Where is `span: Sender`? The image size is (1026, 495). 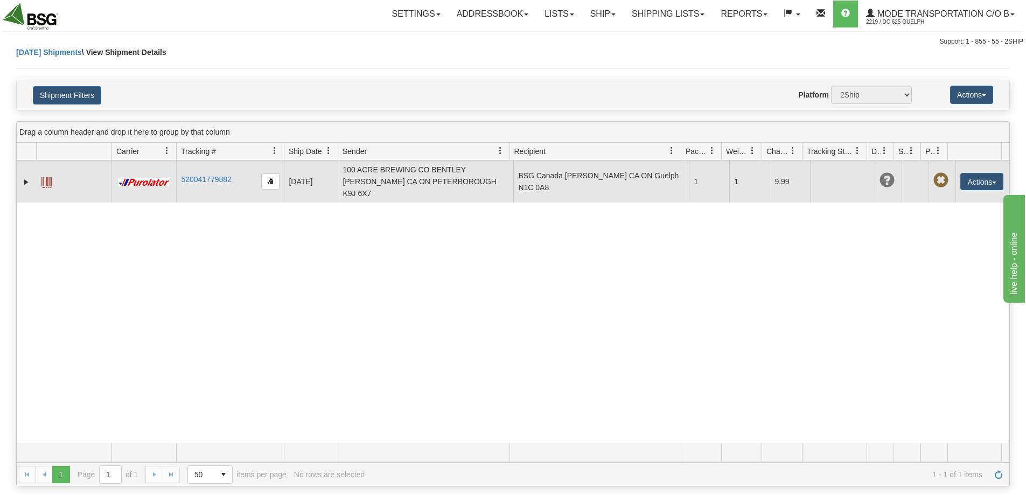
span: Sender is located at coordinates (354, 151).